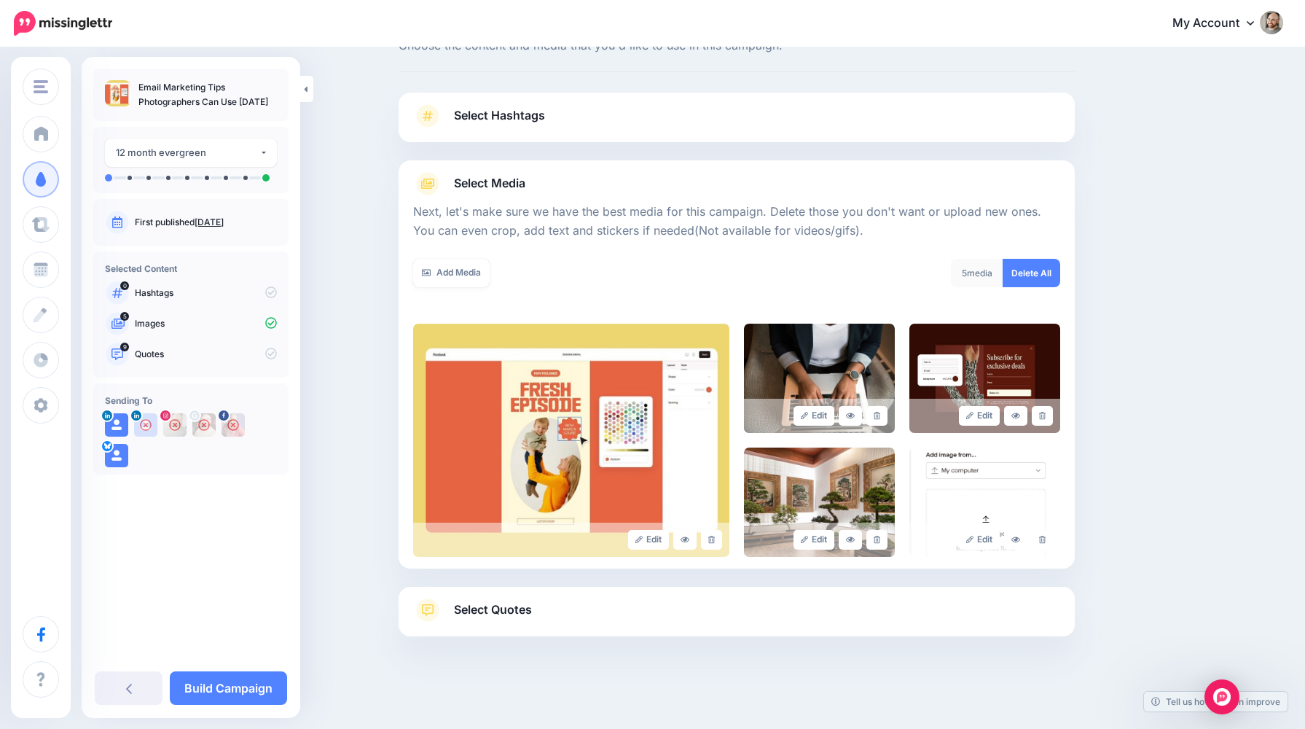 This screenshot has height=729, width=1305. Describe the element at coordinates (737, 221) in the screenshot. I see `p: Next, let's make sure we have the best media for this campaign. Delete those you don't want or up...` at that location.